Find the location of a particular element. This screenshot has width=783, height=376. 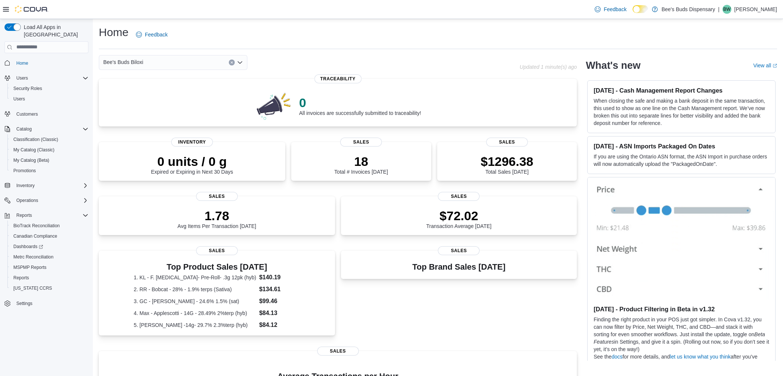

svg: External link is located at coordinates (775, 66).